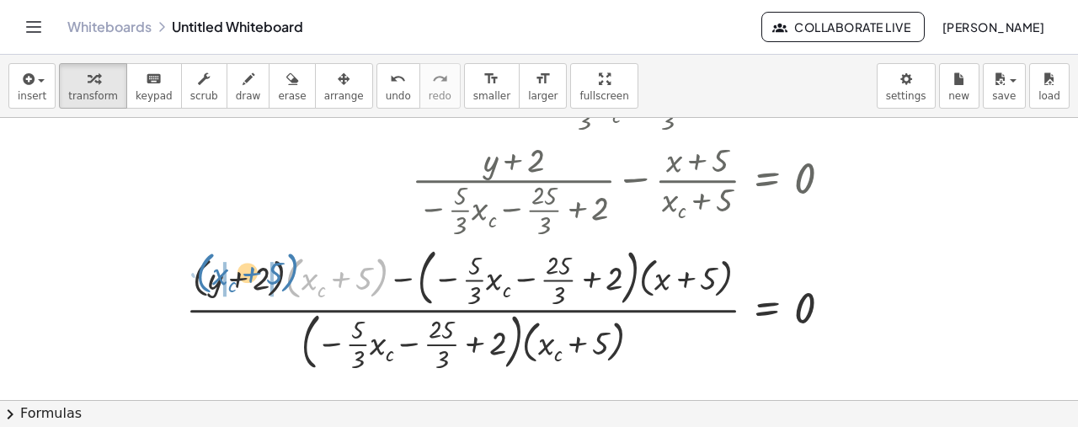  Describe the element at coordinates (204, 96) in the screenshot. I see `span: scrub` at that location.